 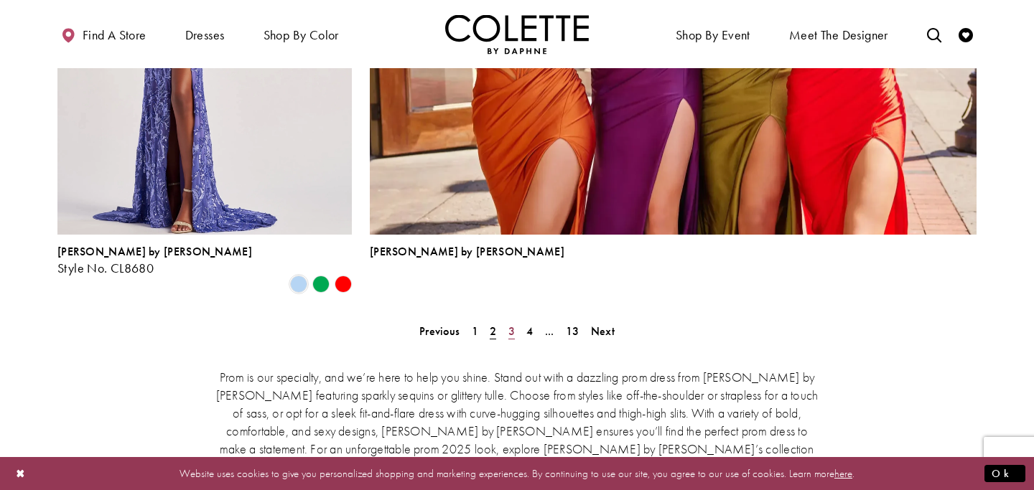 I want to click on a: Toggle search, so click(x=934, y=34).